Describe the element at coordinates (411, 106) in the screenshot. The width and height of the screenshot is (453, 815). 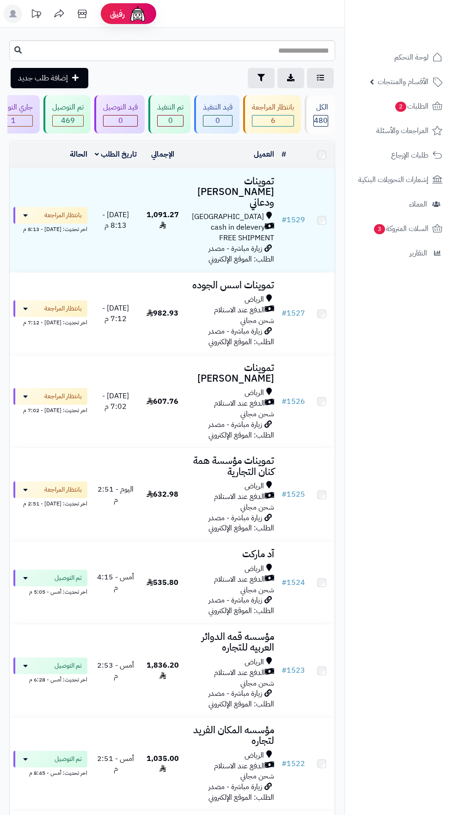
I see `span: الطلبات` at that location.